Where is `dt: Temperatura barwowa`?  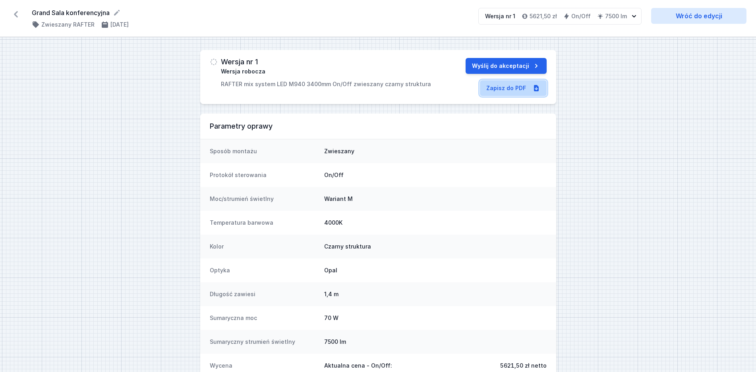
dt: Temperatura barwowa is located at coordinates (264, 223).